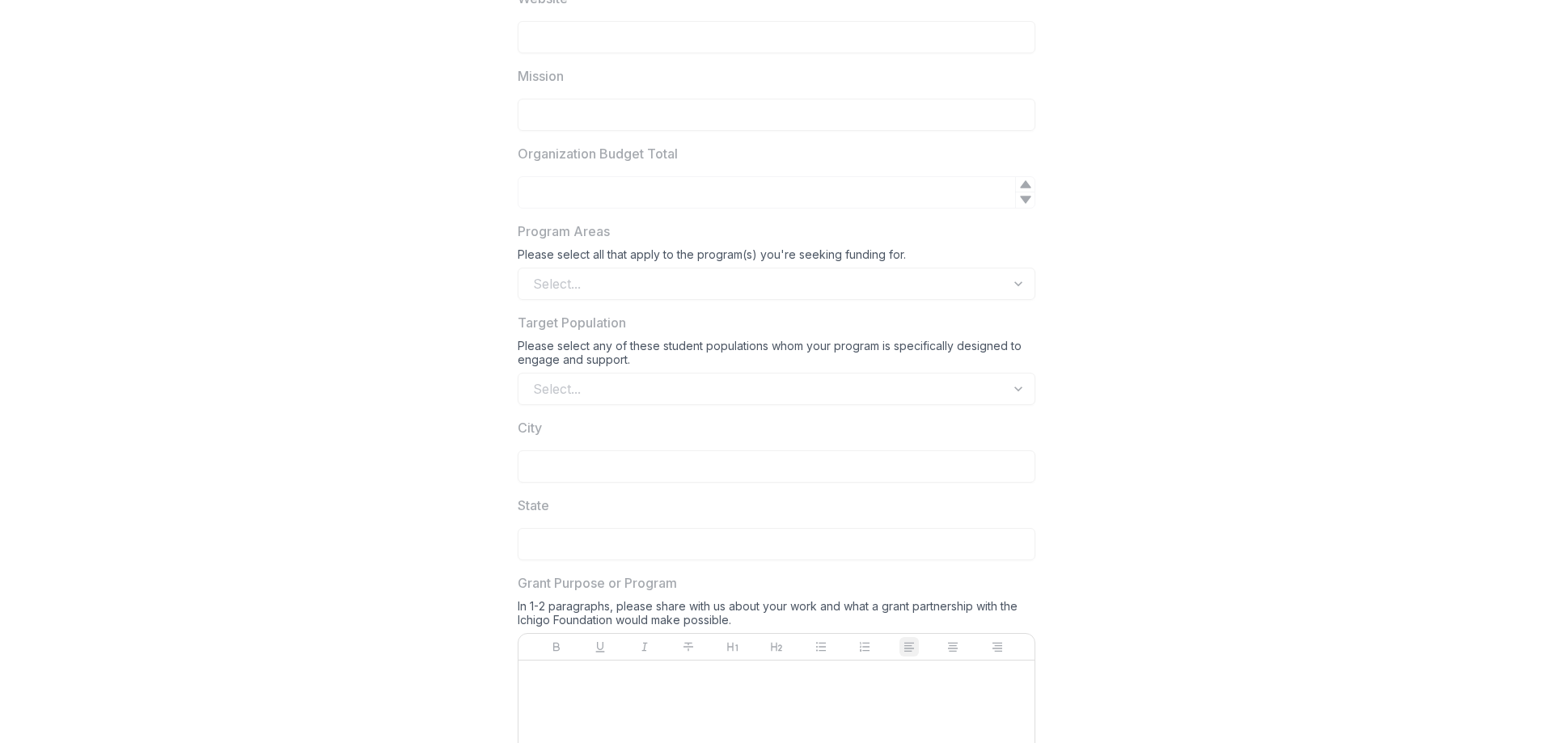 The width and height of the screenshot is (1553, 743). What do you see at coordinates (530, 428) in the screenshot?
I see `p: City` at bounding box center [530, 428].